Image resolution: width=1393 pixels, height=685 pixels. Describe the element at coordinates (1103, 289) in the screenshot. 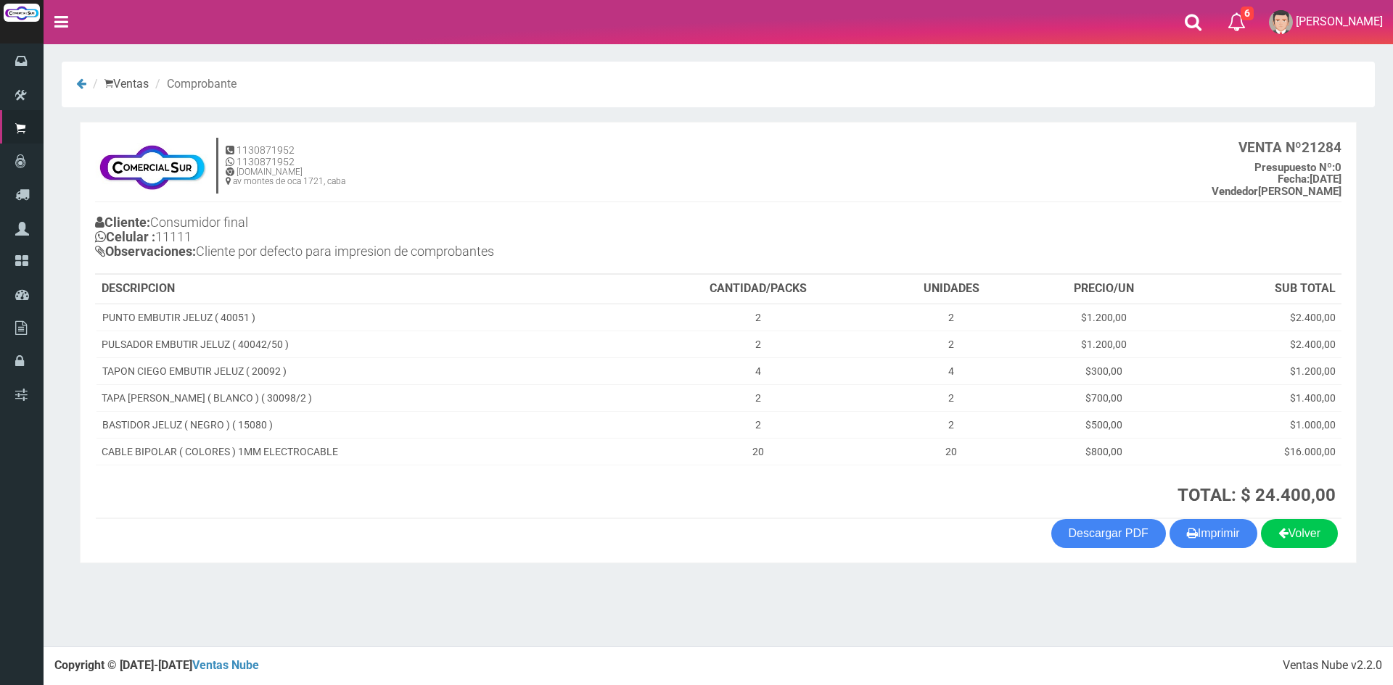

I see `th: PRECIO/UN` at that location.